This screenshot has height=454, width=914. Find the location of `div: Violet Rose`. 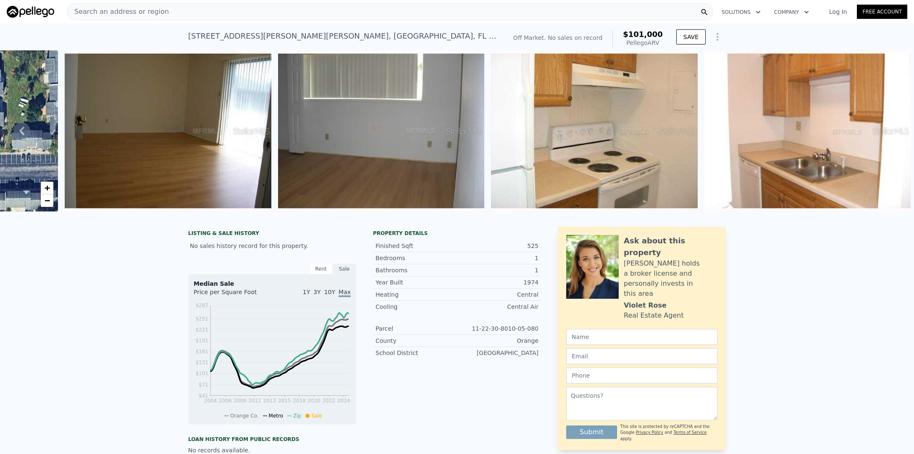

div: Violet Rose is located at coordinates (645, 306).